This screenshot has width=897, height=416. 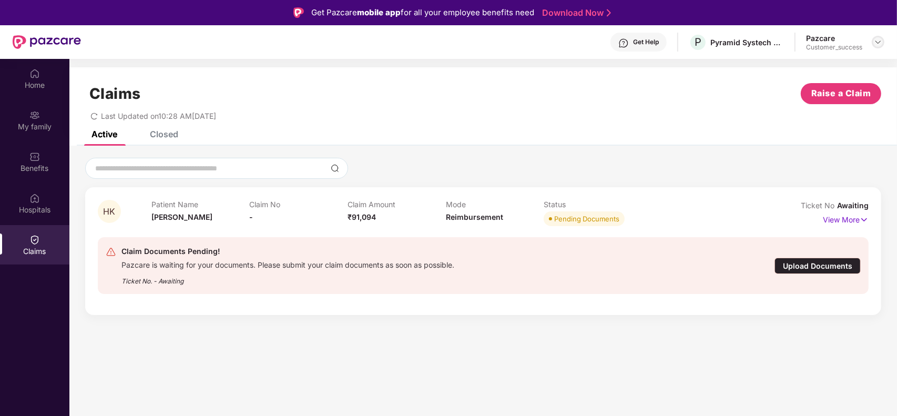 What do you see at coordinates (864, 220) in the screenshot?
I see `img: svg+xml;base64,PHN2ZyB4bWxucz0iaHR0cDovL3d3dy53My5vcmcvMjAwMC9zdmciIHdpZHRoPSIxNyIgaGVpZ2h0PSIxNy...` at bounding box center [864, 220].